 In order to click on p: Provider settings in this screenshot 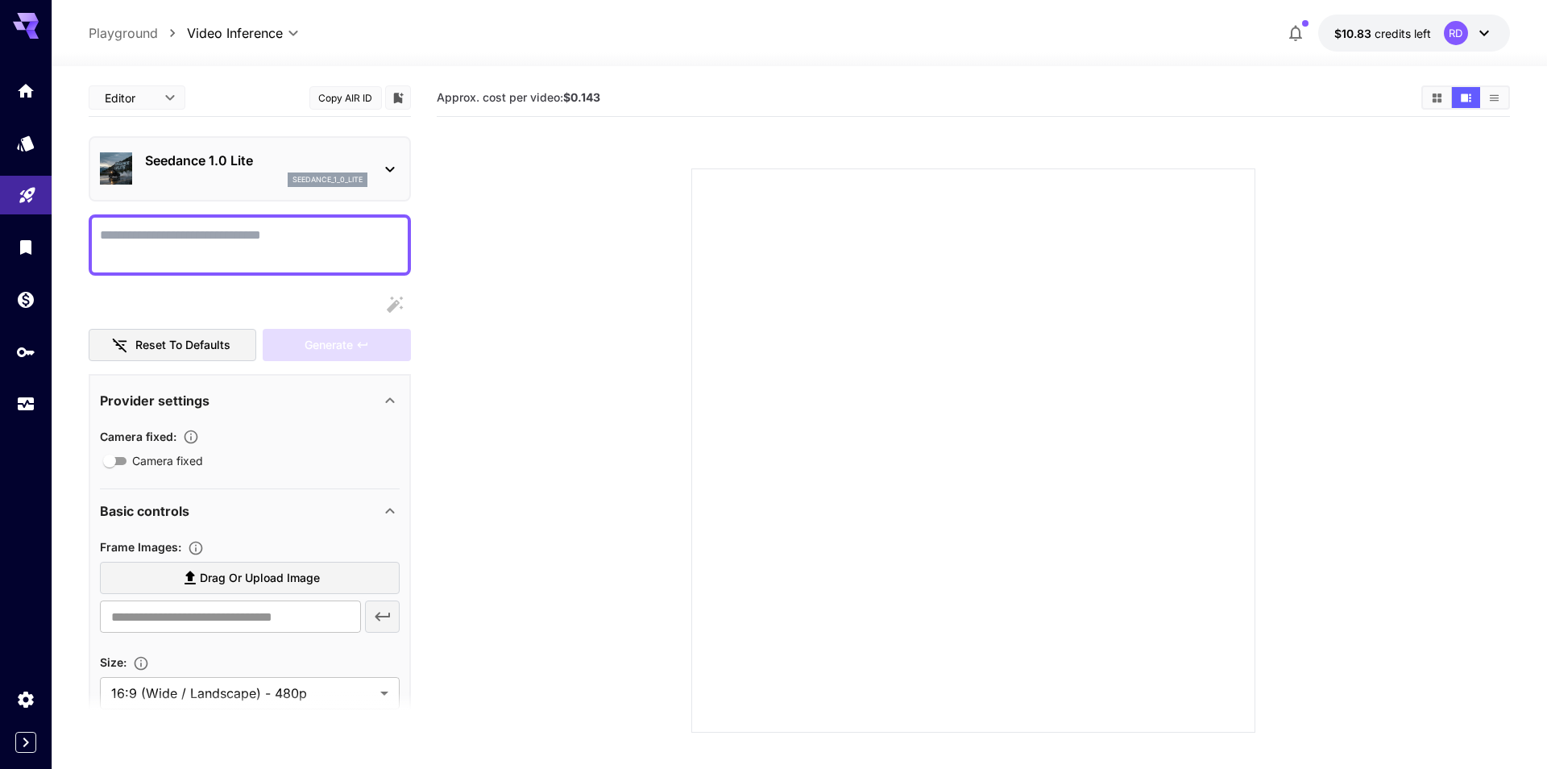, I will do `click(155, 400)`.